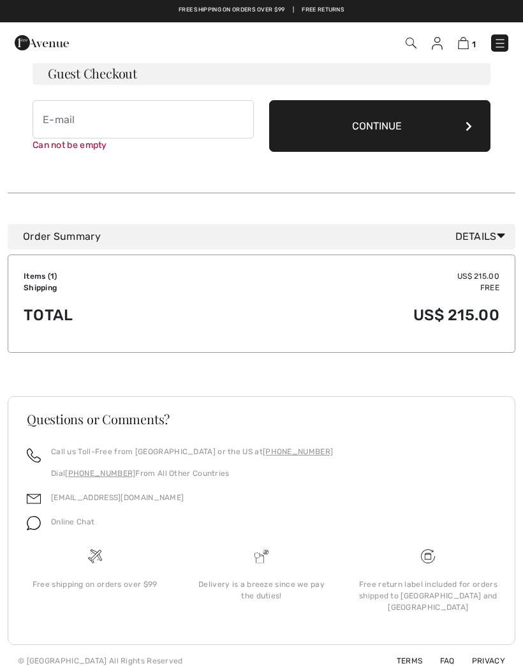  Describe the element at coordinates (481, 661) in the screenshot. I see `a: Privacy` at that location.